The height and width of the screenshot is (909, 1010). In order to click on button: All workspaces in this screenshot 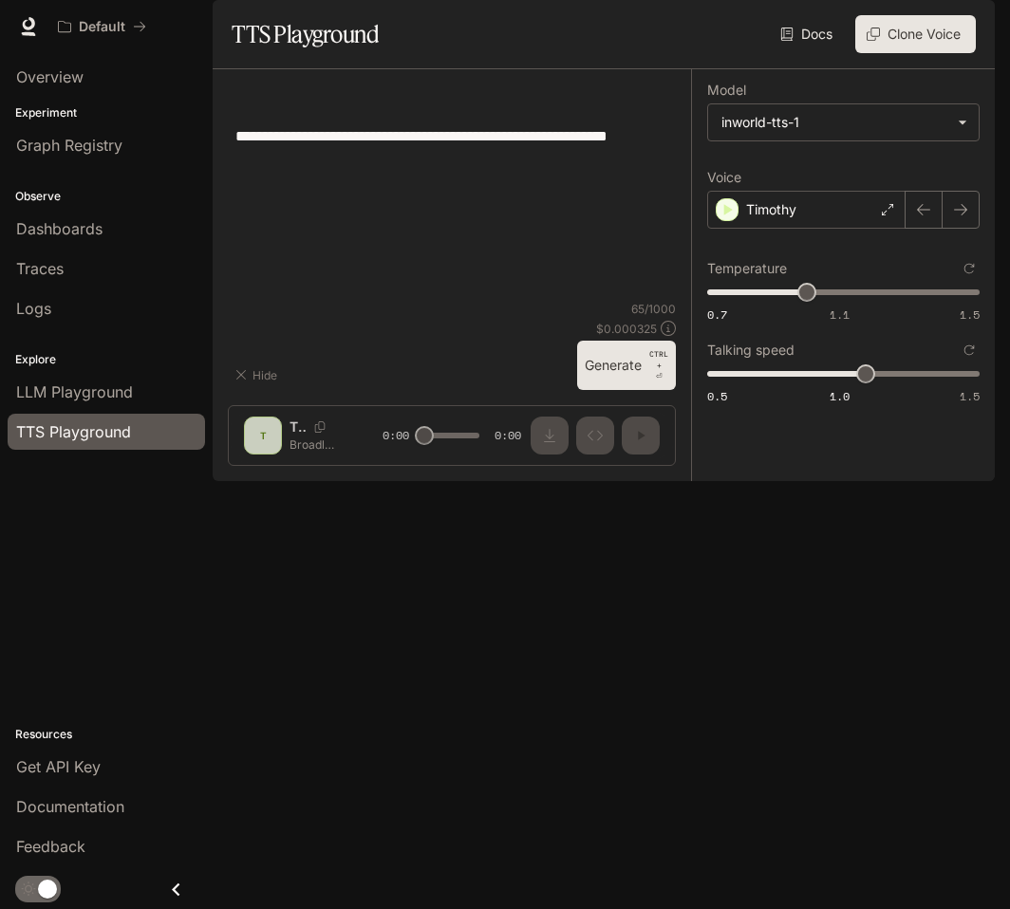, I will do `click(102, 27)`.